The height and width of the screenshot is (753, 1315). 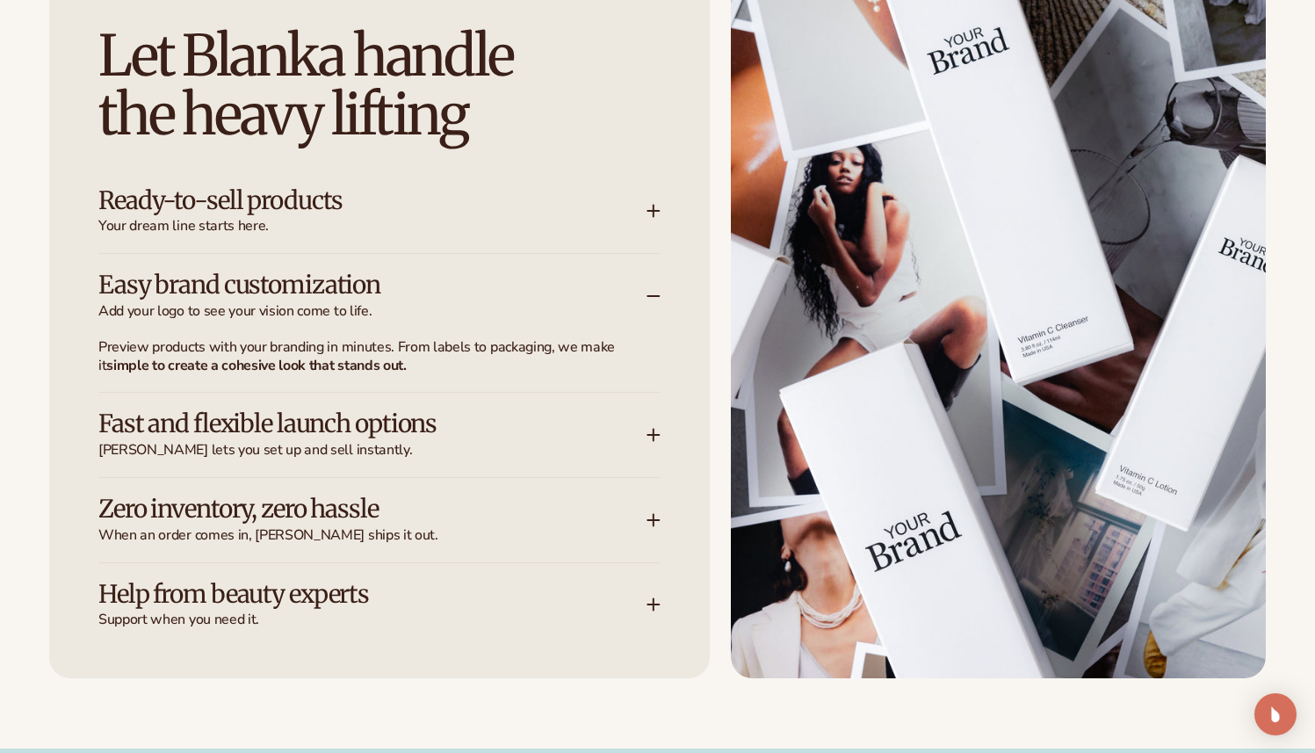 I want to click on div: Open Intercom Messenger, so click(x=1275, y=714).